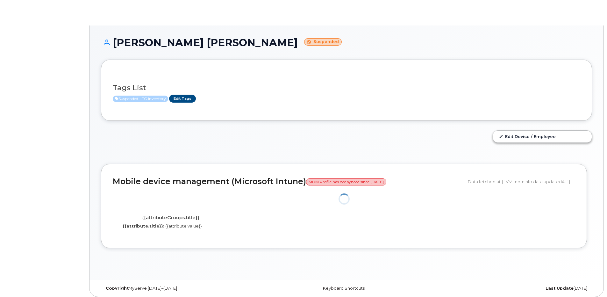 The image size is (607, 297). I want to click on a: Edit Tags, so click(183, 98).